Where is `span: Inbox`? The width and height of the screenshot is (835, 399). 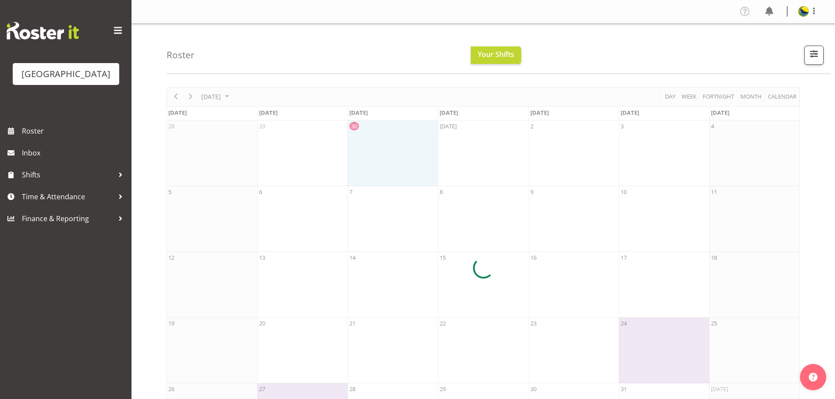
span: Inbox is located at coordinates (75, 153).